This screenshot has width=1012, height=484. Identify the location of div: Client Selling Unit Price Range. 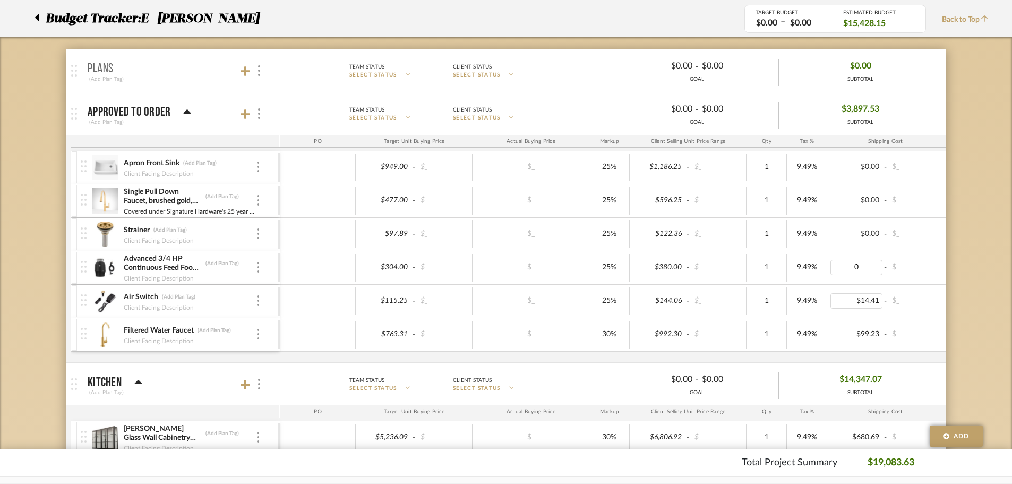
(688, 141).